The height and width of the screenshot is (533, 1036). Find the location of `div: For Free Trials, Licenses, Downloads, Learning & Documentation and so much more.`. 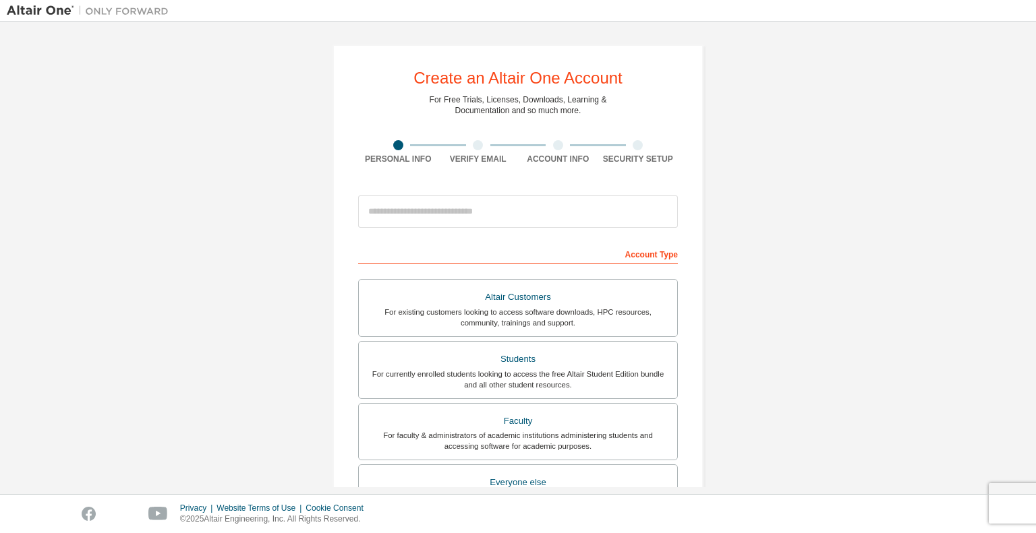

div: For Free Trials, Licenses, Downloads, Learning & Documentation and so much more. is located at coordinates (518, 105).